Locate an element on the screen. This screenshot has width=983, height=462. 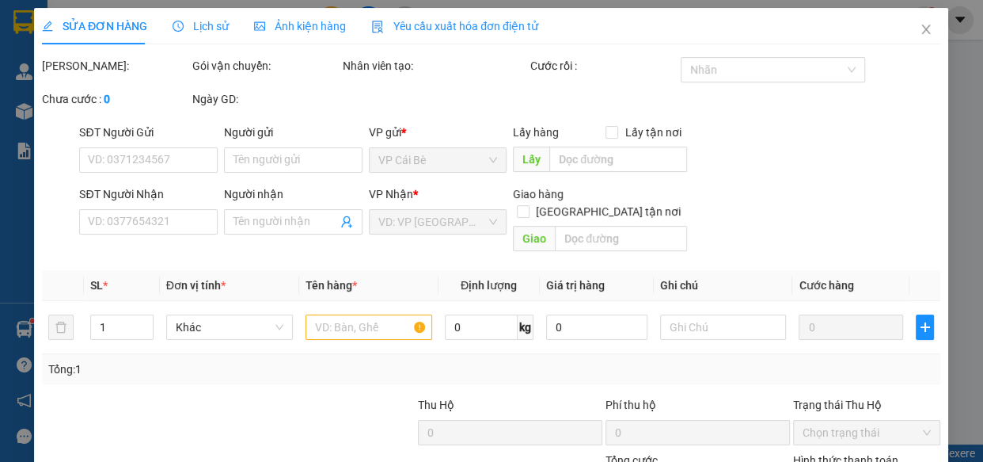
span: SỬA ĐƠN HÀNG is located at coordinates (94, 26).